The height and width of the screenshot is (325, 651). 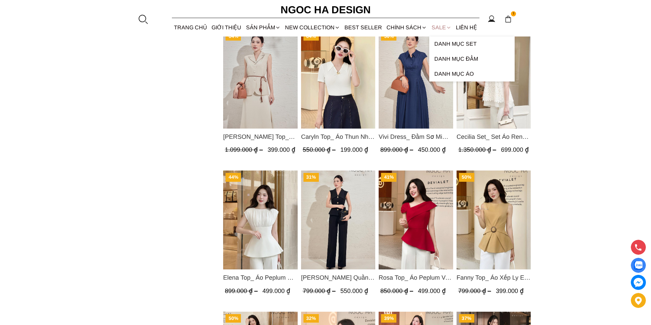 I want to click on a: messenger, so click(x=638, y=283).